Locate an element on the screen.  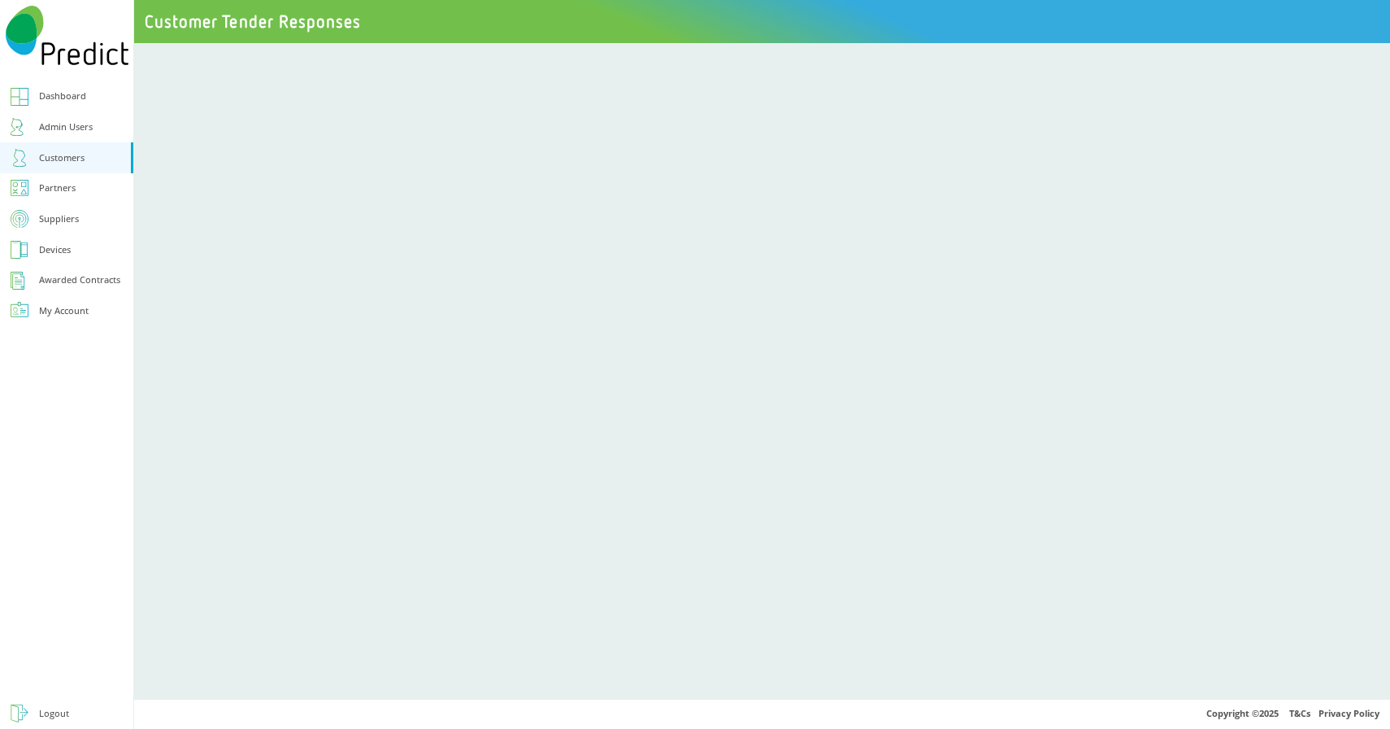
a: Privacy Policy is located at coordinates (1349, 712).